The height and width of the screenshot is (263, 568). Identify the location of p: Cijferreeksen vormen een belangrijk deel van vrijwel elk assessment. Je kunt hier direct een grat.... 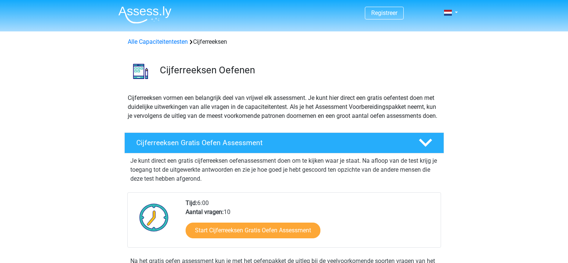
(284, 107).